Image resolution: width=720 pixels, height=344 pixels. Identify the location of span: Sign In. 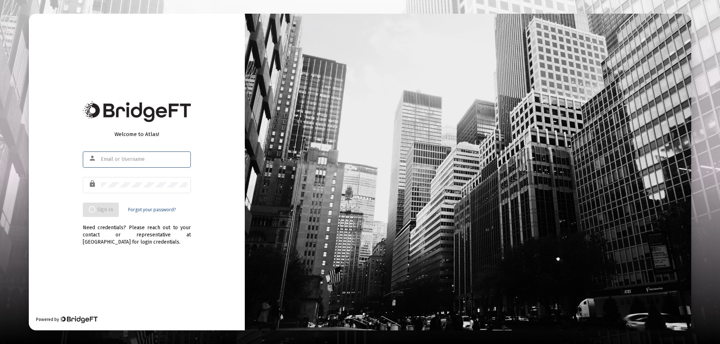
(101, 210).